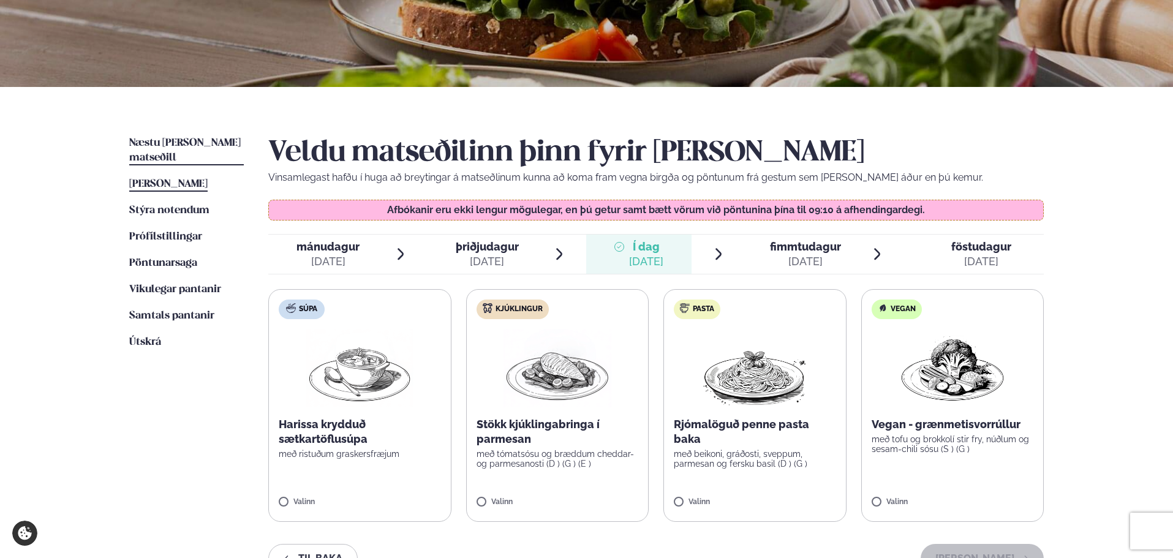 This screenshot has width=1173, height=558. What do you see at coordinates (169, 210) in the screenshot?
I see `span: Stýra notendum` at bounding box center [169, 210].